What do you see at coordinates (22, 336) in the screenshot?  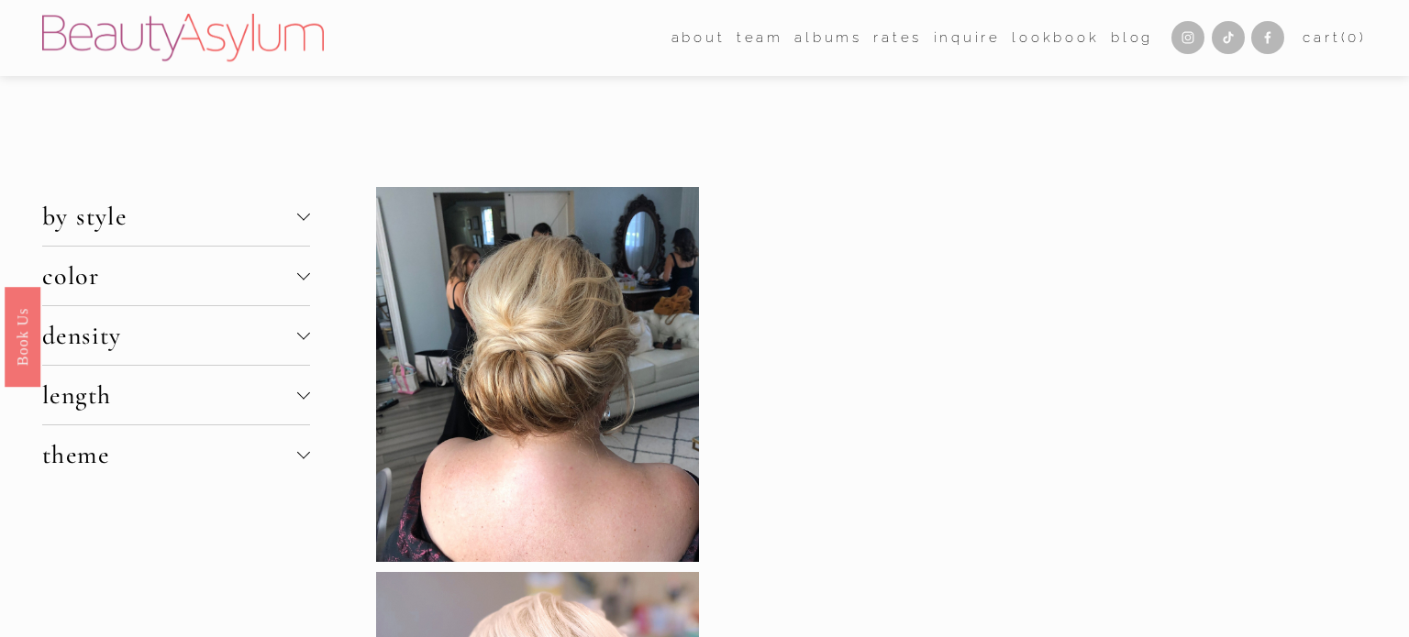 I see `a: Book Us` at bounding box center [22, 336].